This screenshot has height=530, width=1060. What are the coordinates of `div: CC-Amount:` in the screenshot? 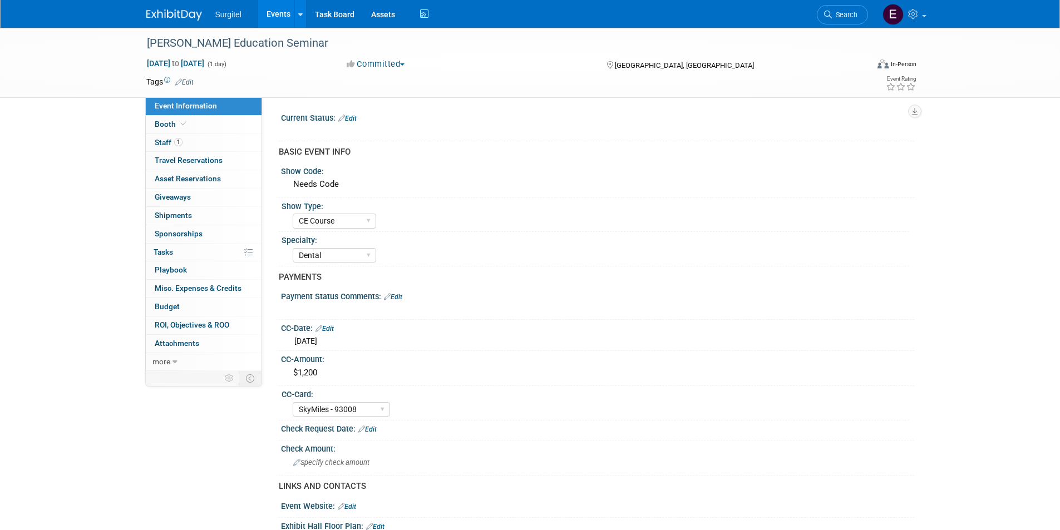 It's located at (597, 358).